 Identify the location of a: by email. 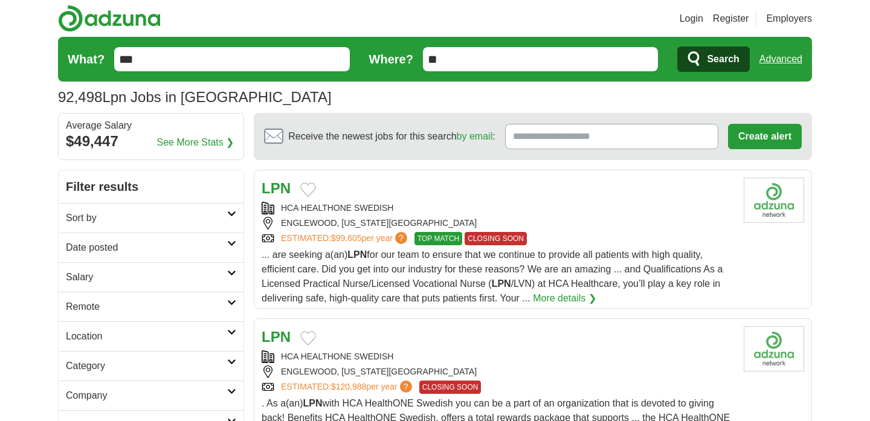
(475, 136).